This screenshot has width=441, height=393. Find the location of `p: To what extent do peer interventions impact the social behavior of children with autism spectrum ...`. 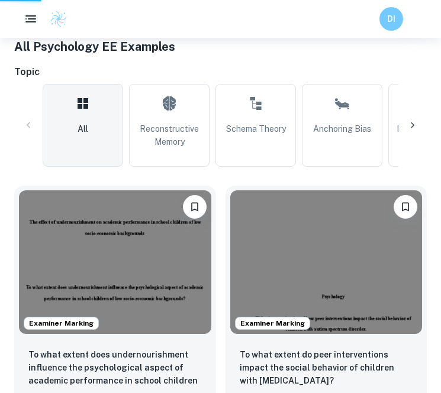

p: To what extent do peer interventions impact the social behavior of children with autism spectrum ... is located at coordinates (326, 368).